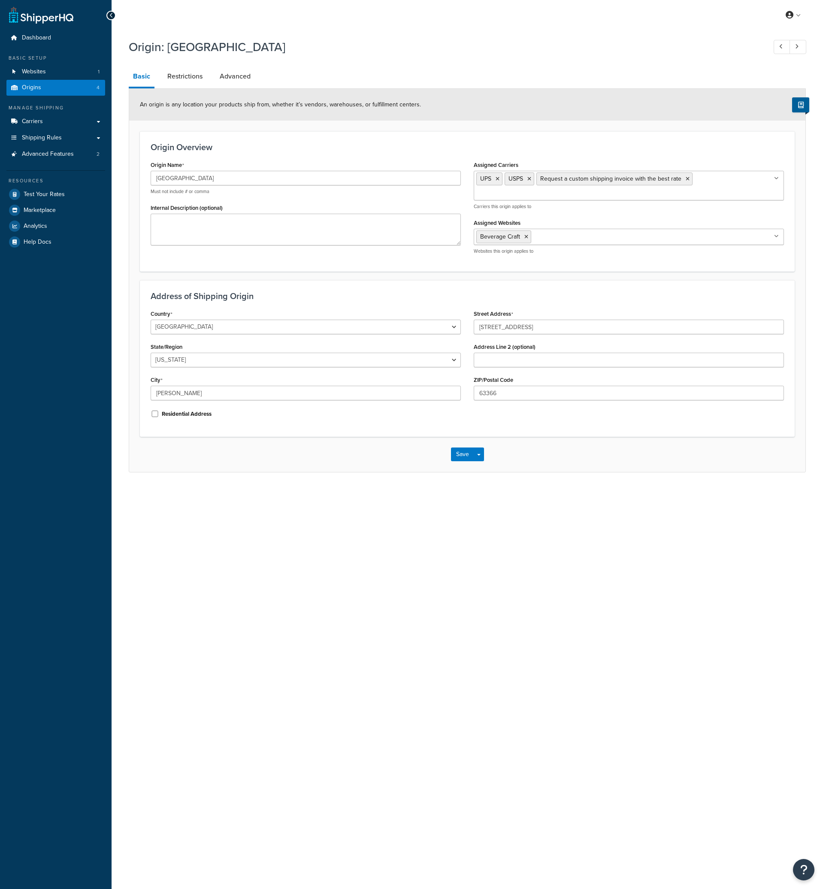  I want to click on a: Help Docs, so click(56, 242).